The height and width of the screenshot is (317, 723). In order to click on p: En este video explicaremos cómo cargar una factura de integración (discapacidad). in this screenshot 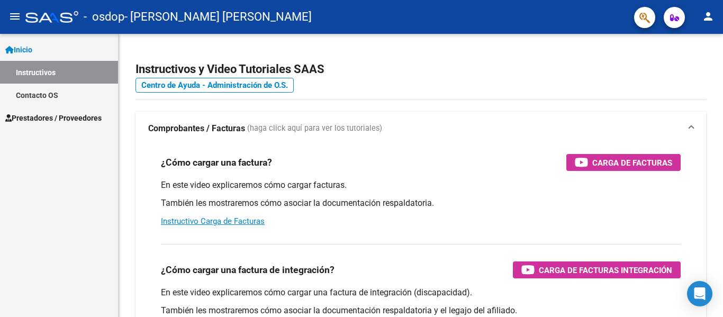, I will do `click(421, 293)`.